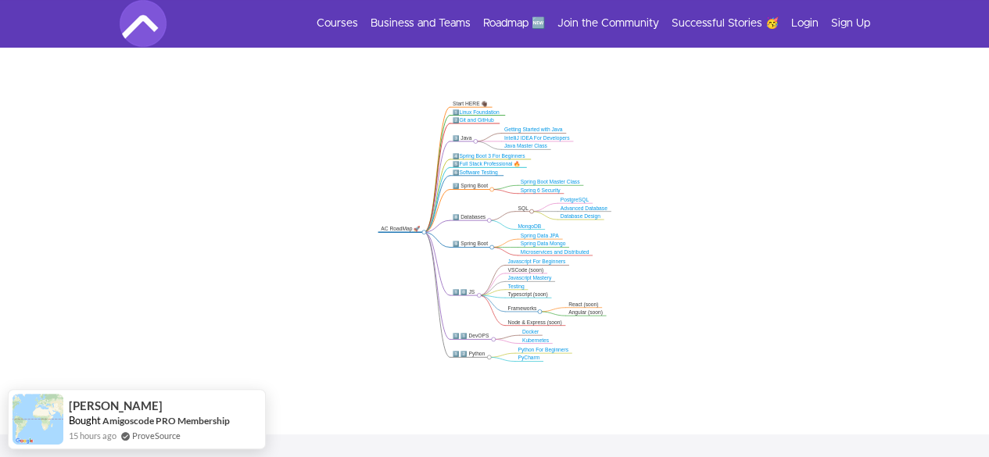  I want to click on a: Kubernetes, so click(535, 340).